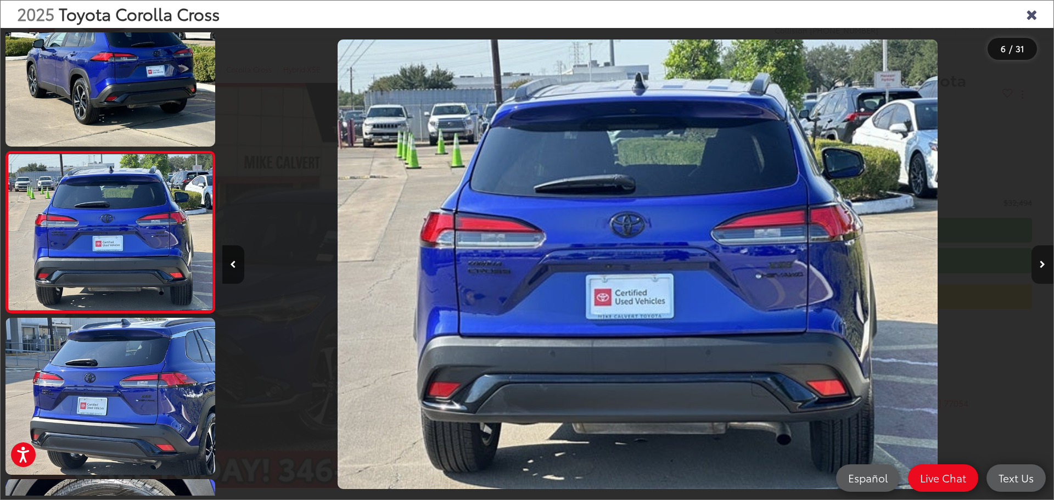 This screenshot has width=1054, height=500. Describe the element at coordinates (943, 478) in the screenshot. I see `a: Live Chat` at that location.